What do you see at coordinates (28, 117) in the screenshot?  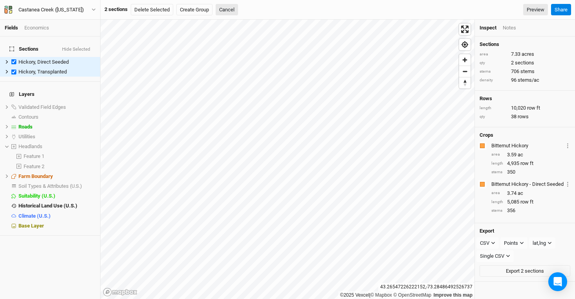 I see `span: Contours` at bounding box center [28, 117].